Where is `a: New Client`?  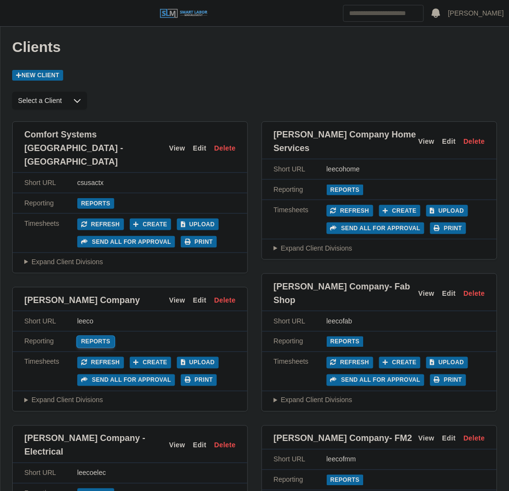
a: New Client is located at coordinates (37, 75).